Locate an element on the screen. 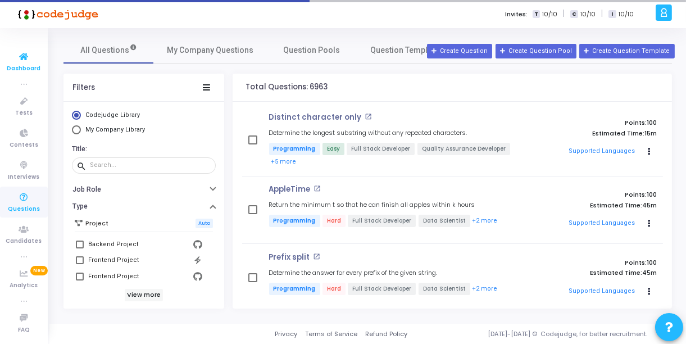 Image resolution: width=686 pixels, height=344 pixels. span: Contests is located at coordinates (24, 145).